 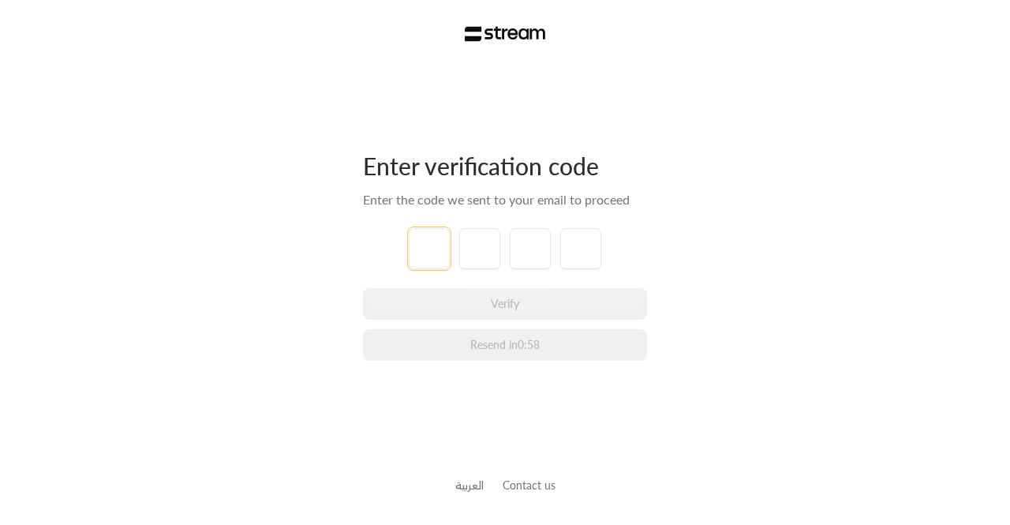 What do you see at coordinates (529, 485) in the screenshot?
I see `button: Contact us` at bounding box center [529, 485].